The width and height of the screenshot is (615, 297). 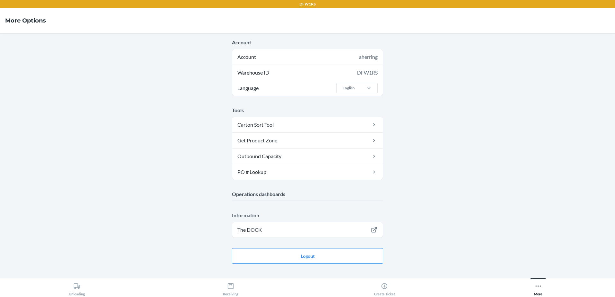 I want to click on a: Carton Sort Tool, so click(x=308, y=125).